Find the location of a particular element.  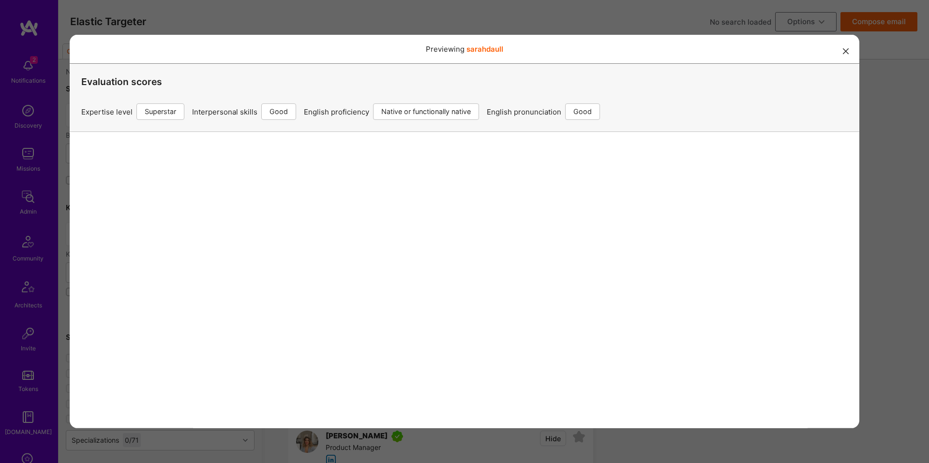

div: Native or functionally native is located at coordinates (426, 112).